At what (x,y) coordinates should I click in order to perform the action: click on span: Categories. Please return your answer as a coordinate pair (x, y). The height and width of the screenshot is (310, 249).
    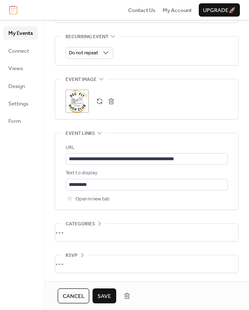
    Looking at the image, I should click on (80, 223).